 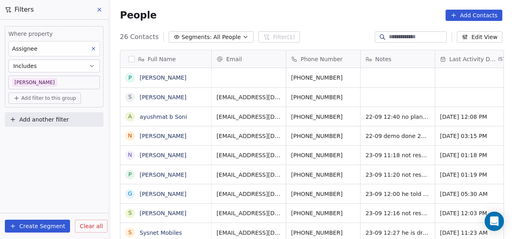 What do you see at coordinates (397, 117) in the screenshot?
I see `span: 22-09 12:40 no plans right now, will plan after 3-4 months, 15-07 17:38 did not pick up call WA sent` at bounding box center [397, 117].